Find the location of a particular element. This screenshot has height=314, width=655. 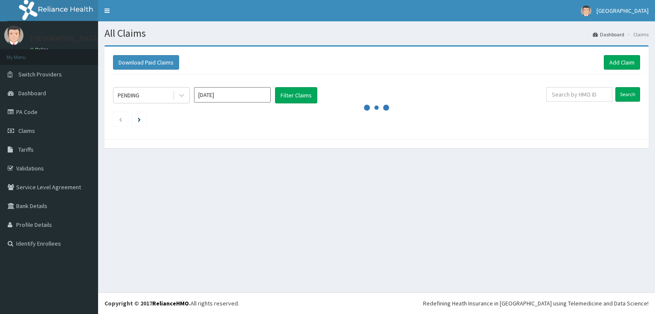

button: Download Paid Claims is located at coordinates (146, 62).